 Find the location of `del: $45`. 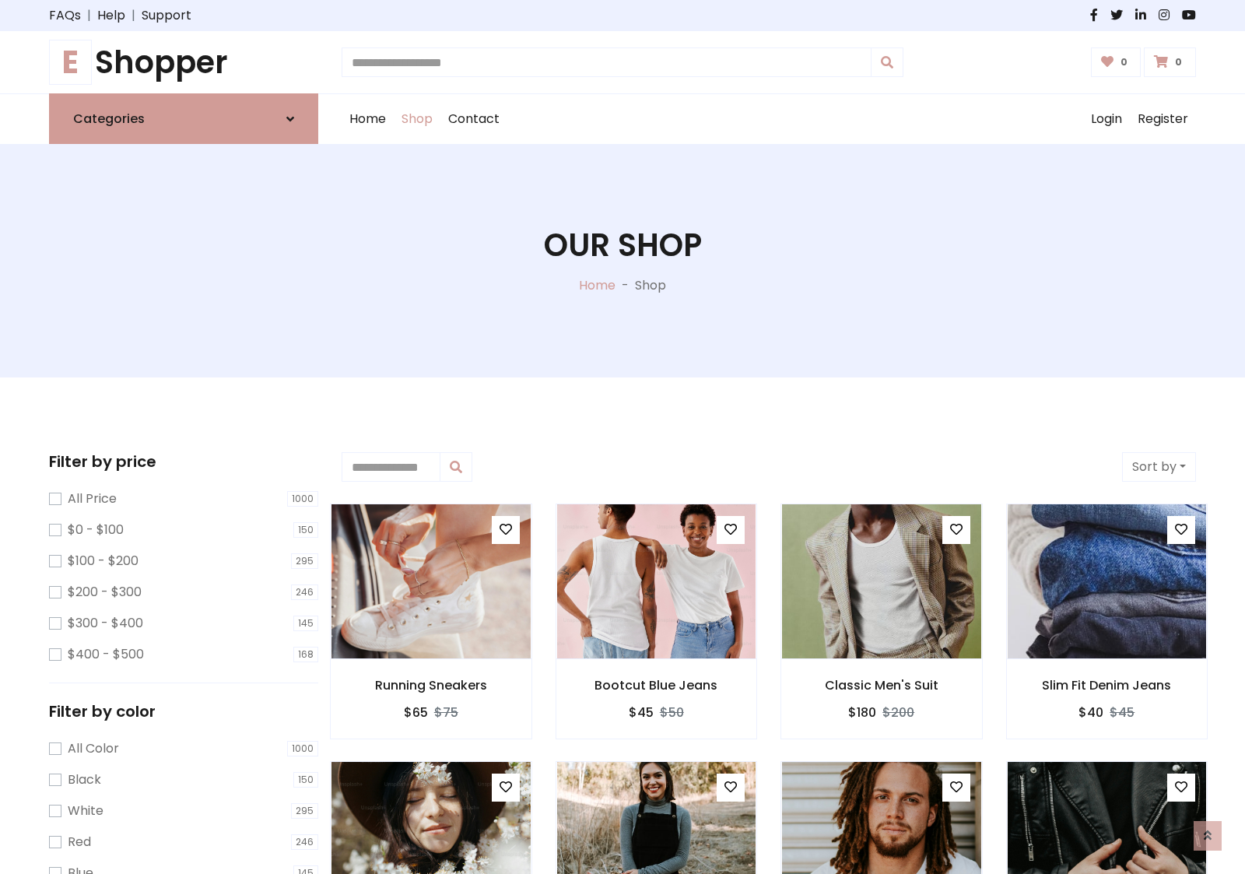

del: $45 is located at coordinates (1122, 712).